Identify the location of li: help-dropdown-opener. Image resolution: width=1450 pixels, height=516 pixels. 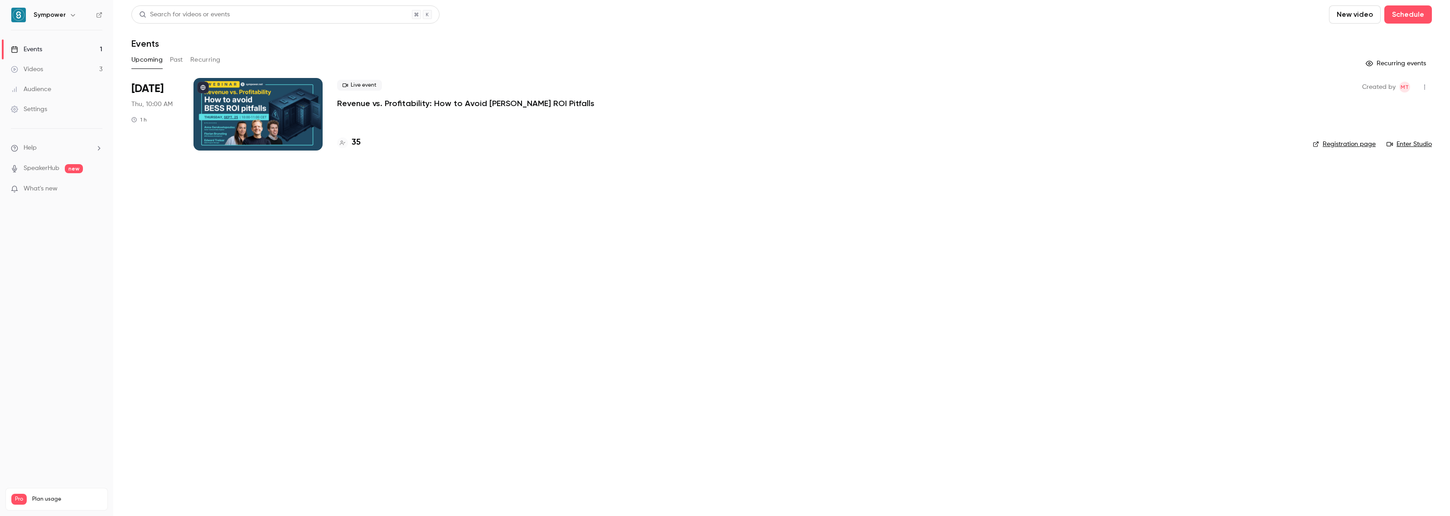
(57, 148).